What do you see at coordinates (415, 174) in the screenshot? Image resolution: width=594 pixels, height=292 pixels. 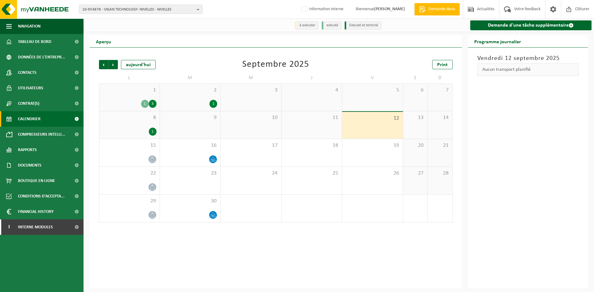 I see `span: 27` at bounding box center [415, 174].